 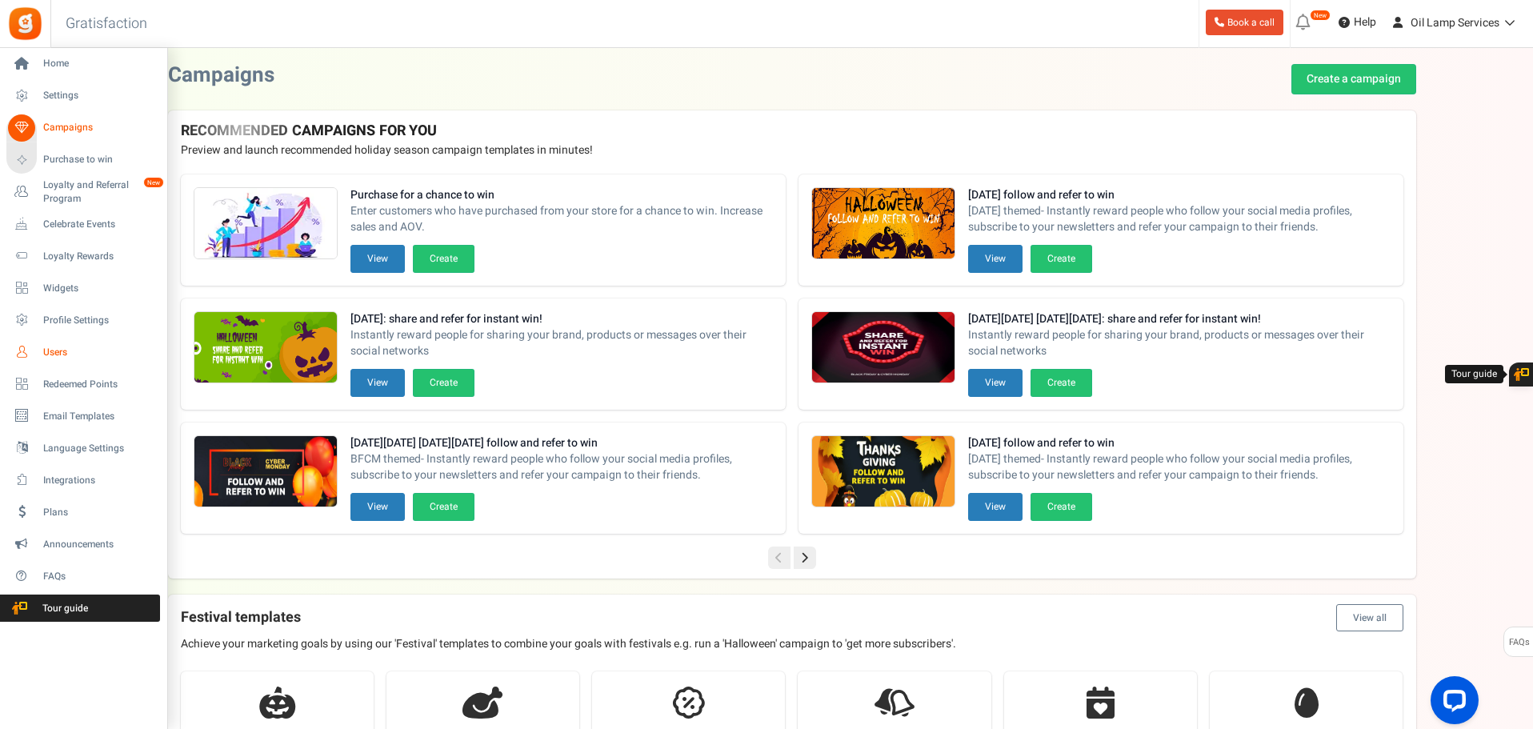 What do you see at coordinates (99, 448) in the screenshot?
I see `span: Language Settings` at bounding box center [99, 448].